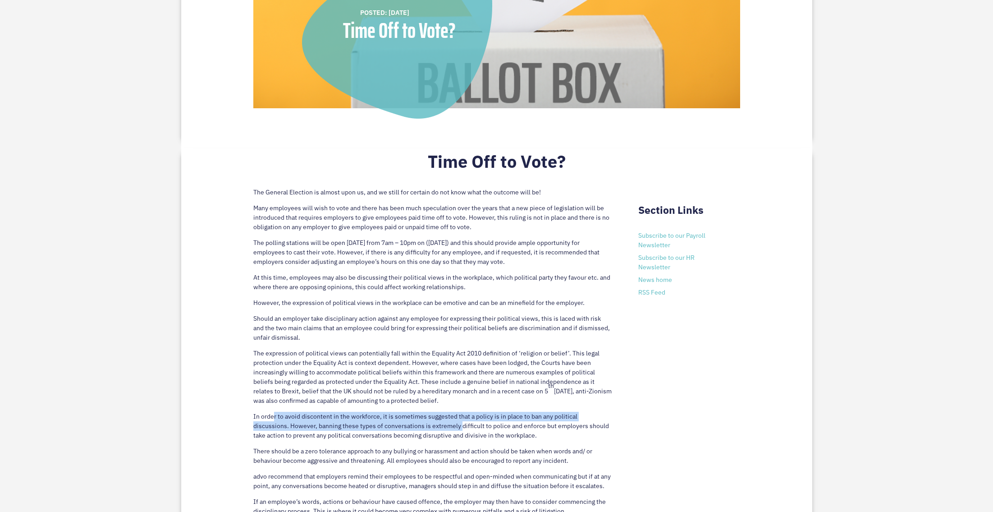  What do you see at coordinates (432, 484) in the screenshot?
I see `p: advo recommend that employers remind their employees to be respectful and open-minded when commun...` at bounding box center [432, 484].